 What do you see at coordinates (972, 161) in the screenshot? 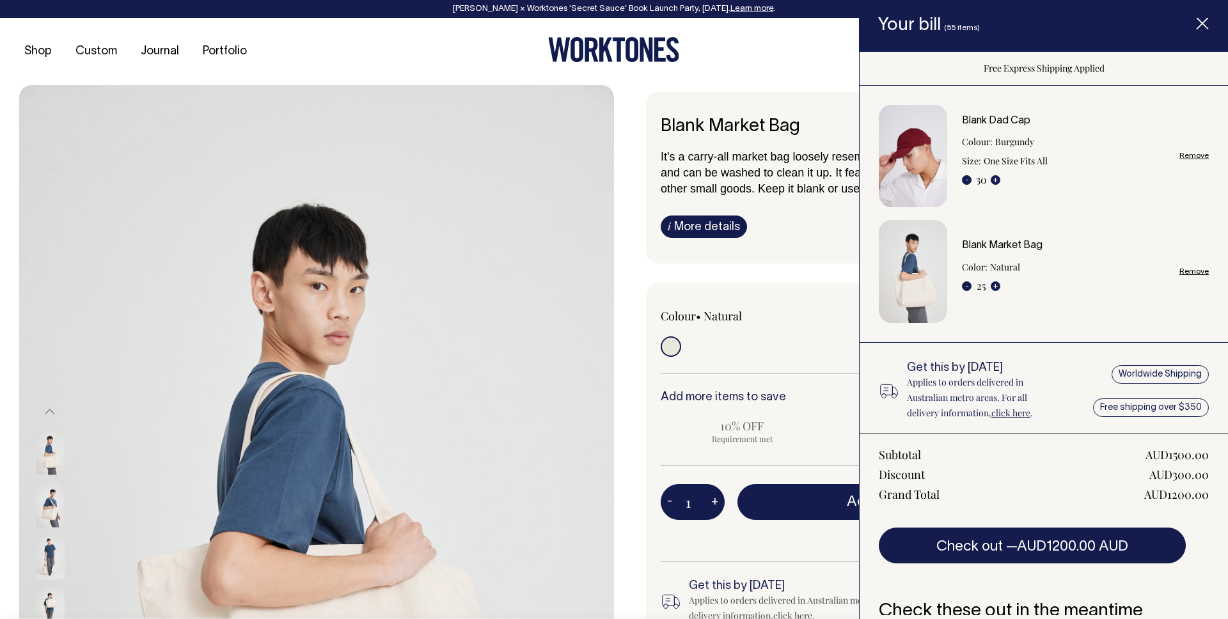
I see `dt: Size:` at bounding box center [972, 161].